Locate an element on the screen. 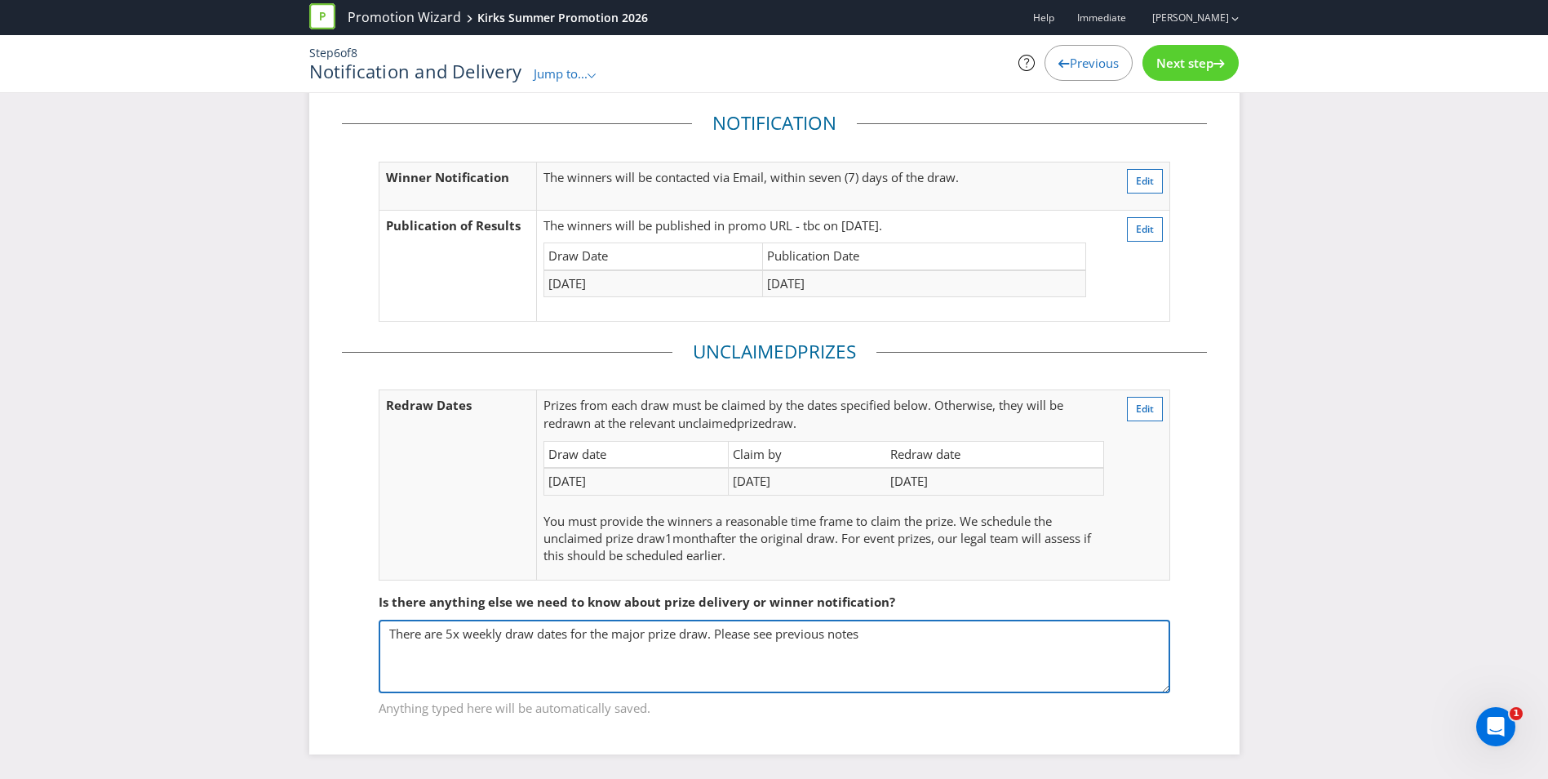 This screenshot has height=779, width=1548. span: Previous is located at coordinates (1095, 63).